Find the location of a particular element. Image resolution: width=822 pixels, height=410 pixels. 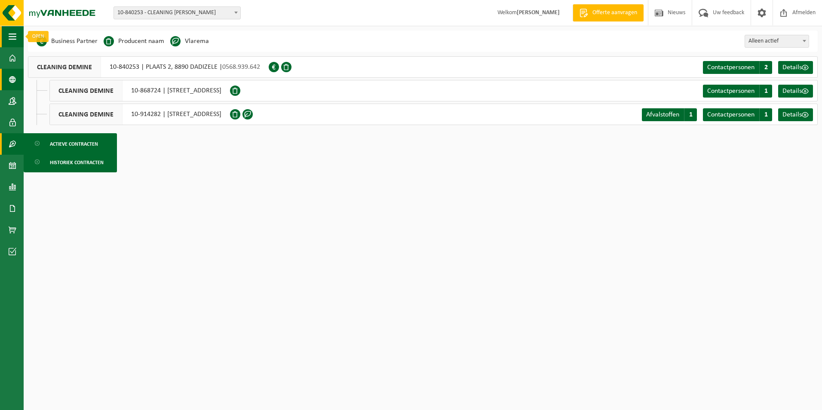

a: Afvalstoffen 1 is located at coordinates (670, 115).